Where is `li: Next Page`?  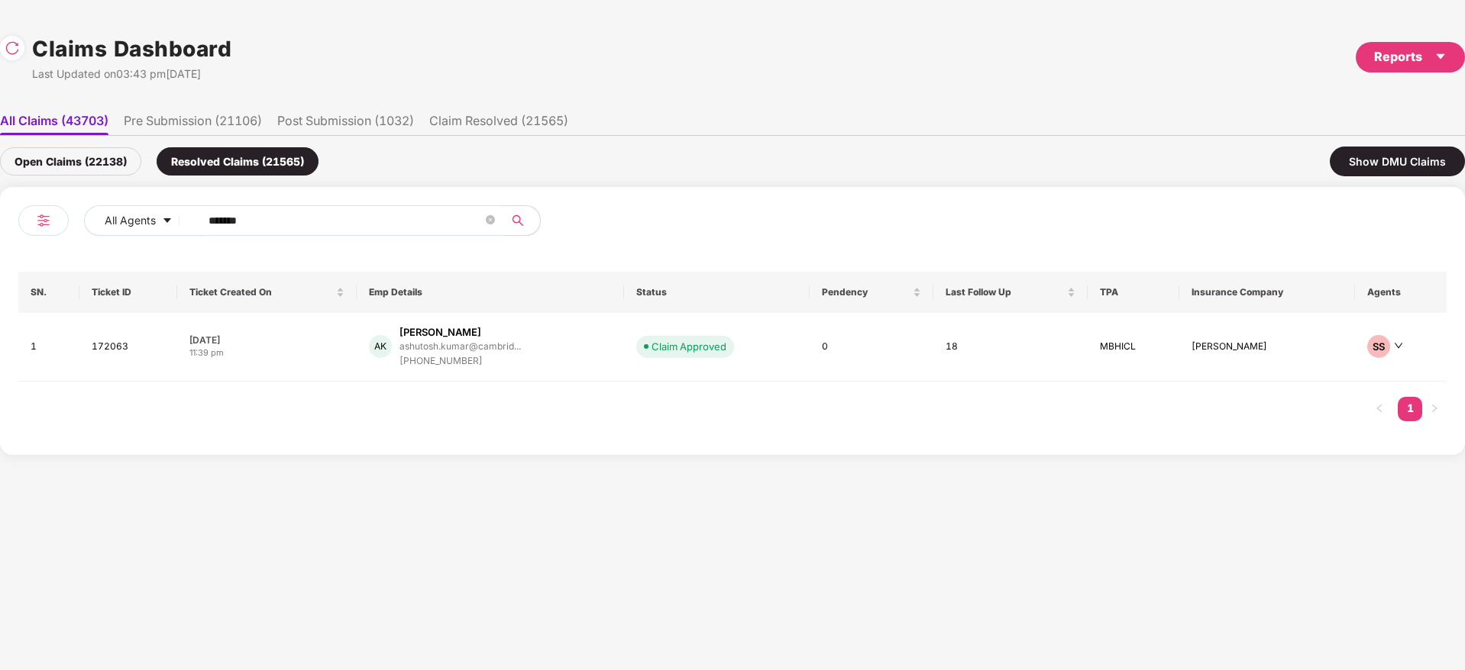 li: Next Page is located at coordinates (1434, 409).